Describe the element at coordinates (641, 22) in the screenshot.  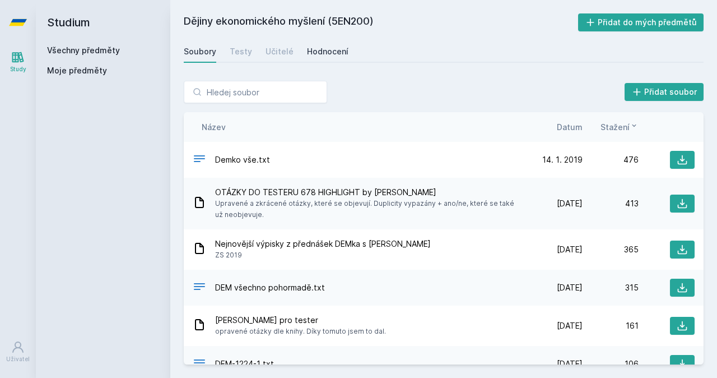
I see `button: Přidat do mých předmětů` at that location.